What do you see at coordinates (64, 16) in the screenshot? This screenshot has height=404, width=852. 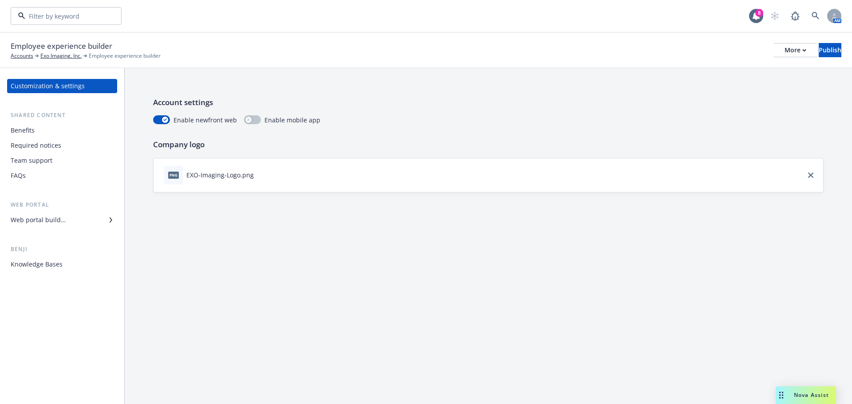 I see `input: Filter by keyword` at bounding box center [64, 16].